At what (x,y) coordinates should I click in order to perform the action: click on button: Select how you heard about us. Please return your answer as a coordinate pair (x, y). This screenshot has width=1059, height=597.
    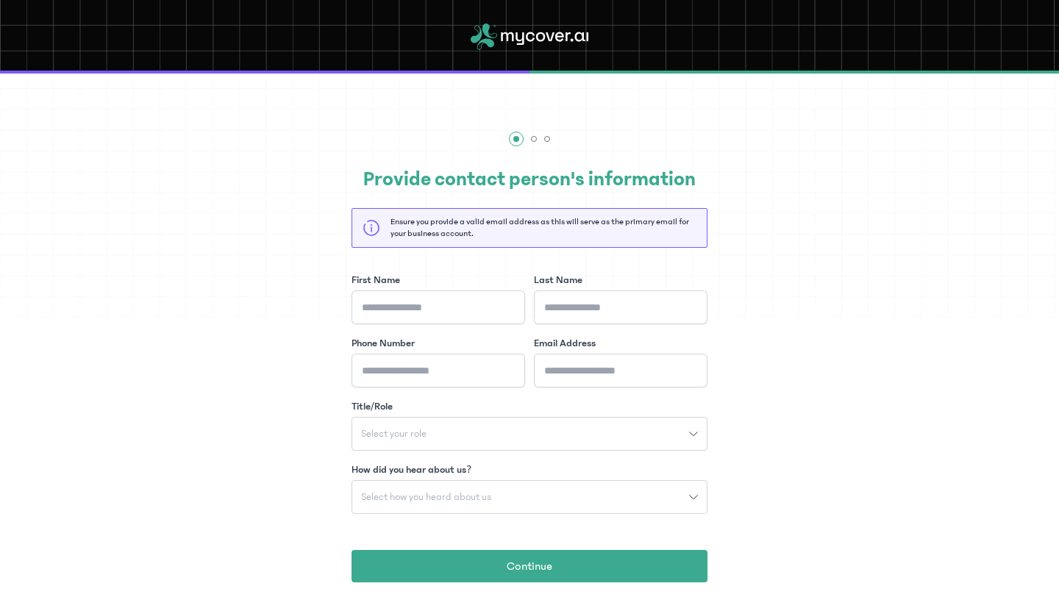
    Looking at the image, I should click on (529, 497).